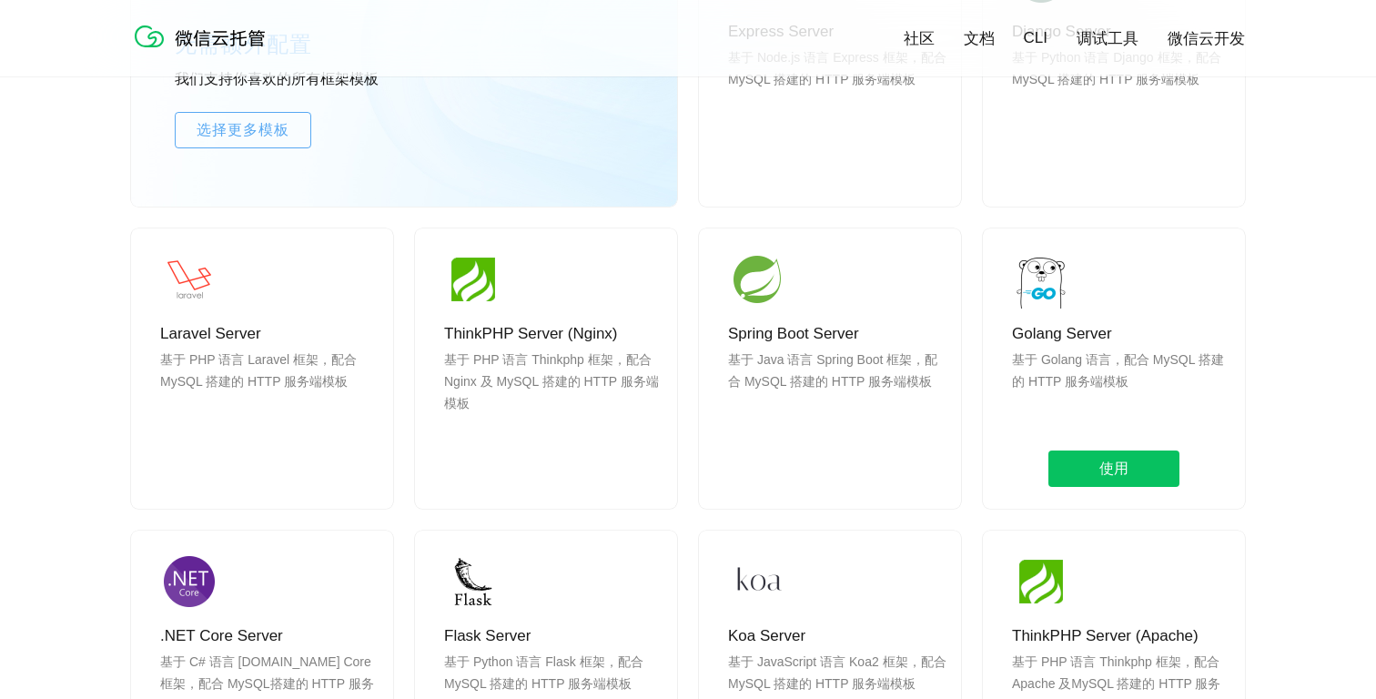 Image resolution: width=1376 pixels, height=699 pixels. Describe the element at coordinates (269, 334) in the screenshot. I see `p: Laravel Server` at that location.